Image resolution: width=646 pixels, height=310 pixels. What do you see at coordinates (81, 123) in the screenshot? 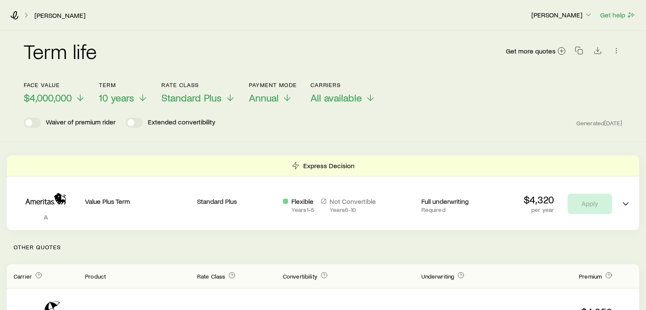
I see `p: Waiver of premium rider` at bounding box center [81, 123].